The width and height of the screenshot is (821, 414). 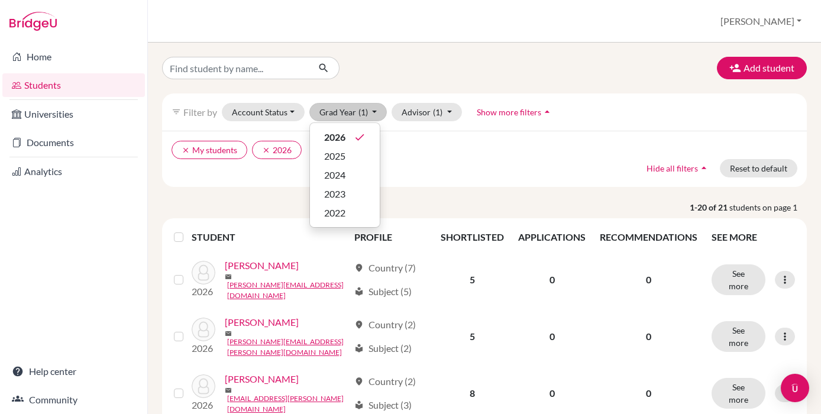 I want to click on img: Arce, Ezequiel, so click(x=204, y=330).